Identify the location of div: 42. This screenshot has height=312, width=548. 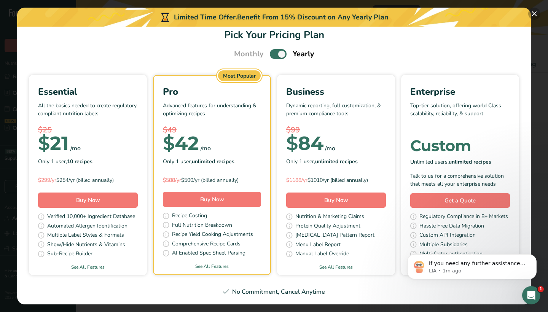
(181, 143).